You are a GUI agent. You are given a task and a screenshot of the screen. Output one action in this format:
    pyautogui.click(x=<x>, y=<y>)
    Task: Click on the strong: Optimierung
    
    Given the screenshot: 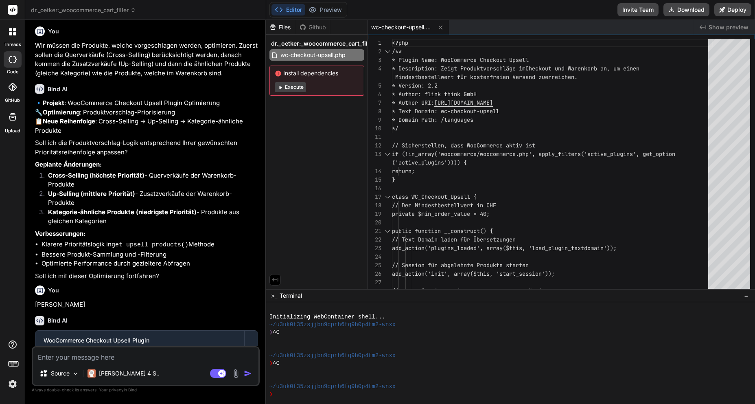 What is the action you would take?
    pyautogui.click(x=61, y=112)
    